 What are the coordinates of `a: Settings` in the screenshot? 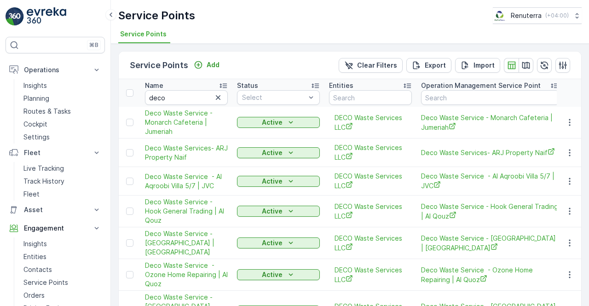 It's located at (62, 137).